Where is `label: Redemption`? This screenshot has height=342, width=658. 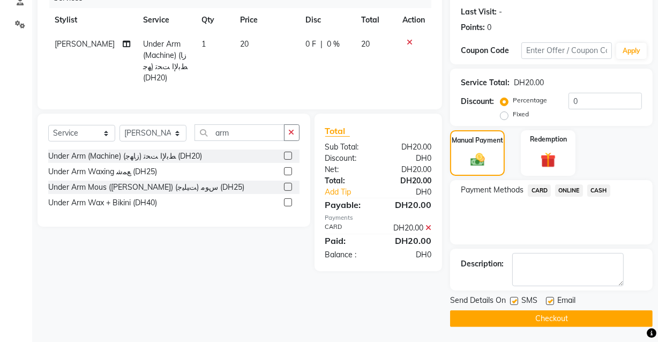
label: Redemption is located at coordinates (548, 139).